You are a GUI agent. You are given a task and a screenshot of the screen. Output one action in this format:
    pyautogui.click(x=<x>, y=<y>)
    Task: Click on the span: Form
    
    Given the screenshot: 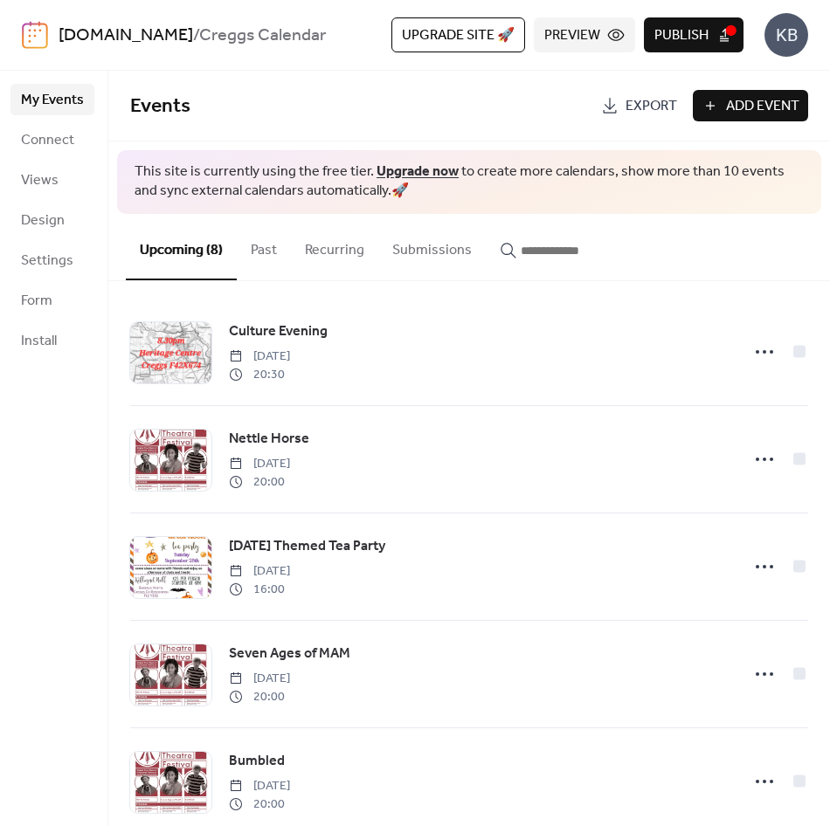 What is the action you would take?
    pyautogui.click(x=37, y=301)
    